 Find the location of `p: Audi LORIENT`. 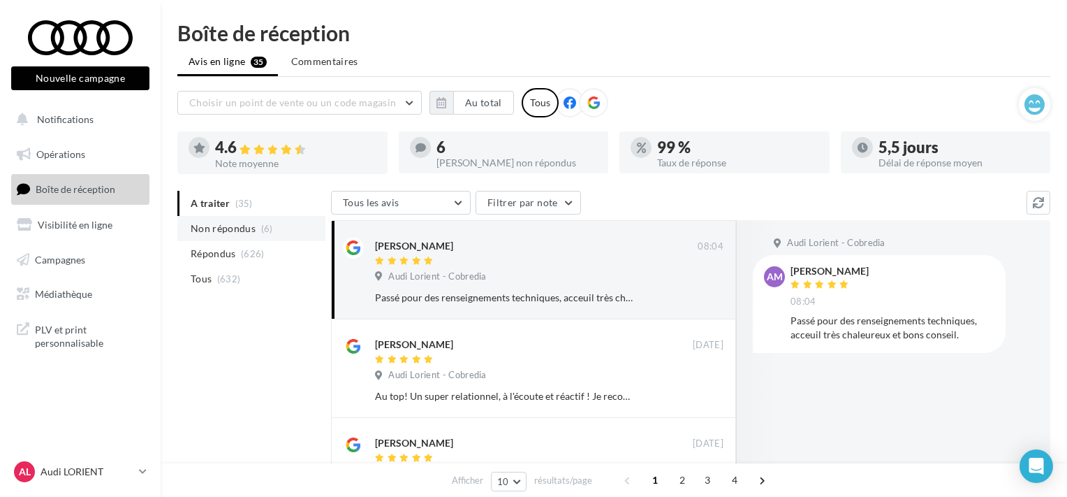

p: Audi LORIENT is located at coordinates (87, 472).